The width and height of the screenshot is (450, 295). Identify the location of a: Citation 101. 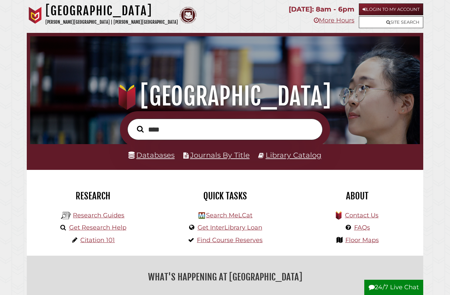
(98, 240).